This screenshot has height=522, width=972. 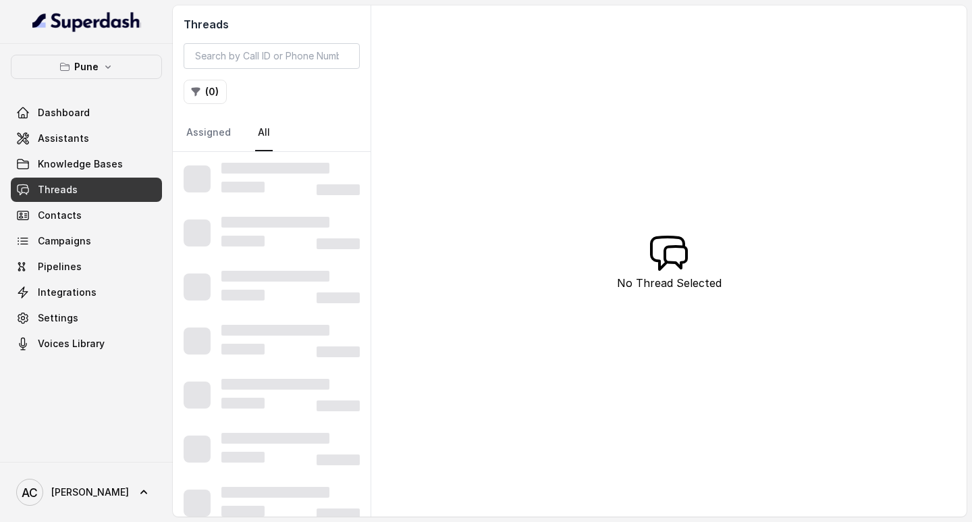 I want to click on a: Dashboard, so click(x=86, y=113).